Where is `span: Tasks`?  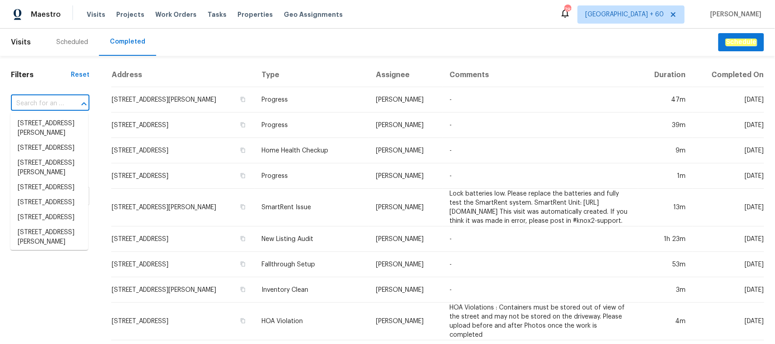 span: Tasks is located at coordinates (217, 15).